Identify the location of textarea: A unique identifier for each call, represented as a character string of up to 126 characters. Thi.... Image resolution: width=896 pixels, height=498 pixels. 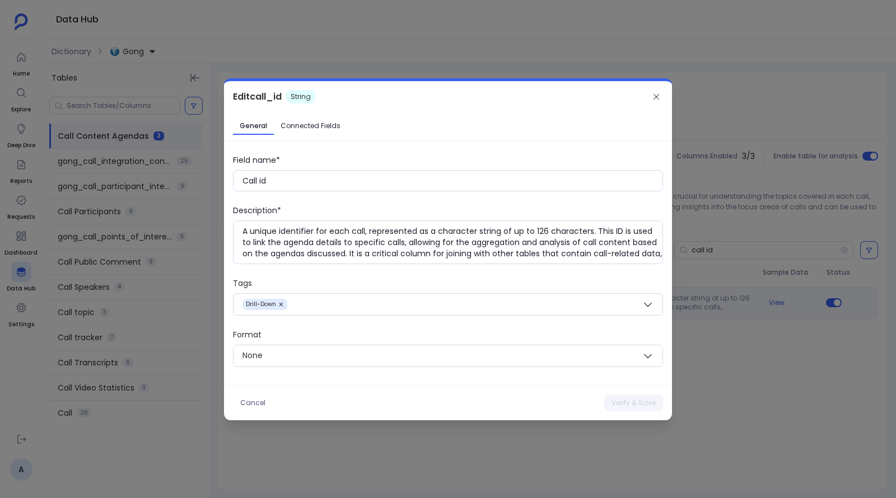
(452, 242).